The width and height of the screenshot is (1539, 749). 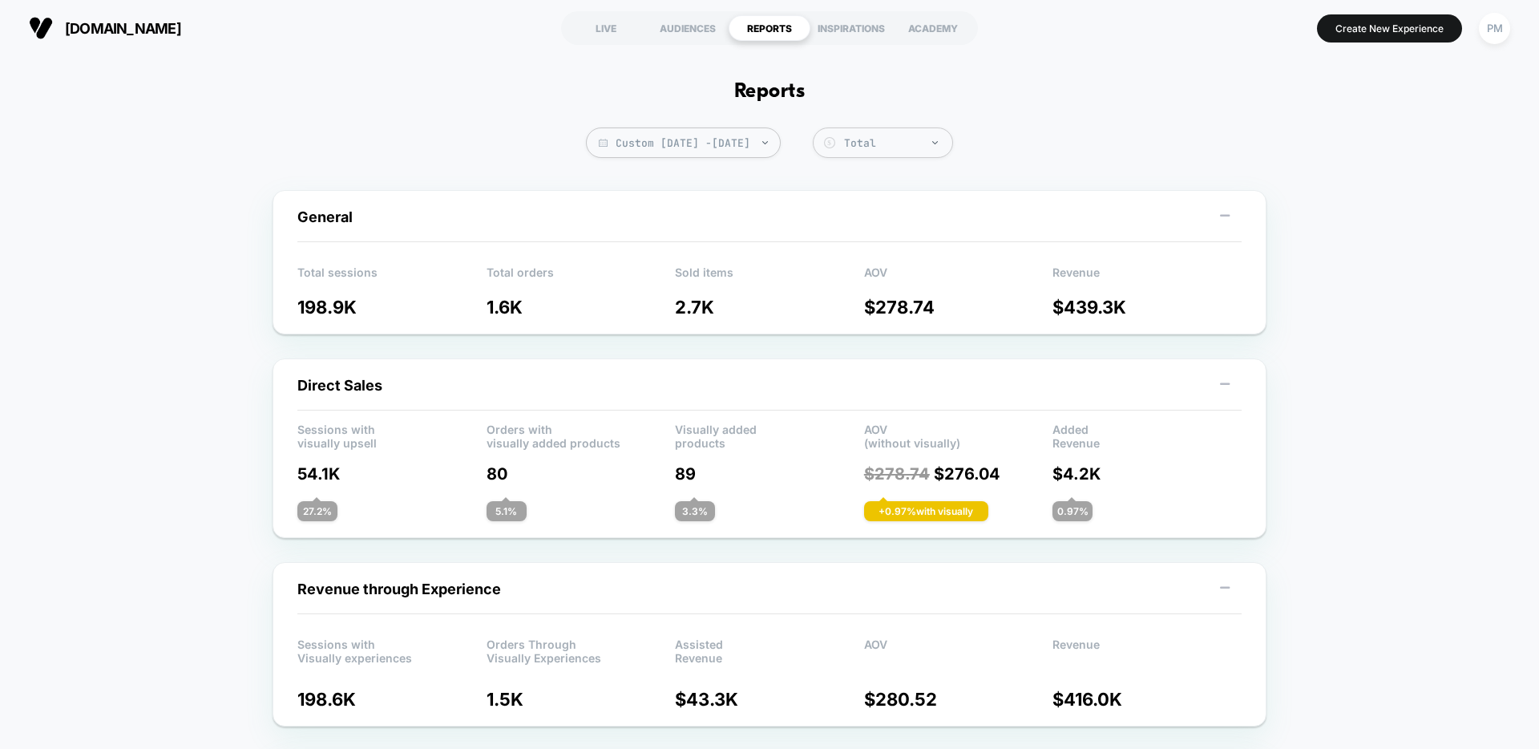 What do you see at coordinates (581, 307) in the screenshot?
I see `p: 1.6K` at bounding box center [581, 307].